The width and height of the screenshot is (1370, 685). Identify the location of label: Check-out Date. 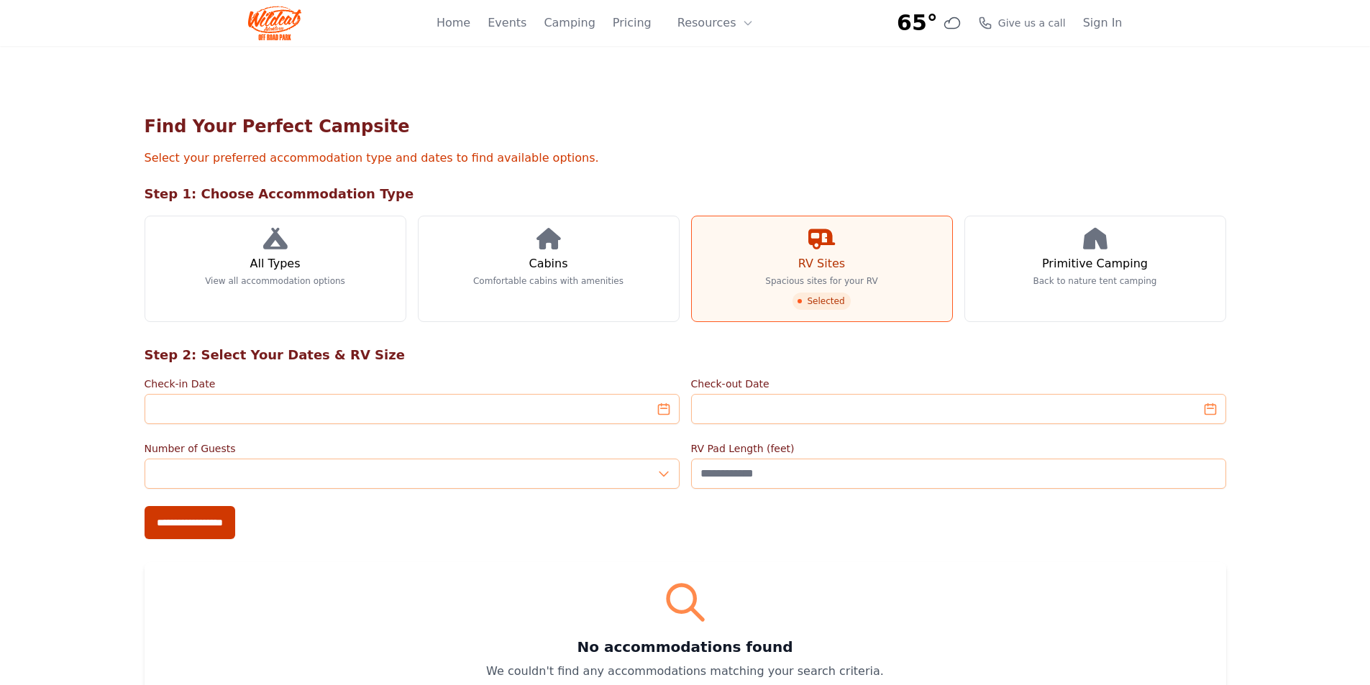
(959, 384).